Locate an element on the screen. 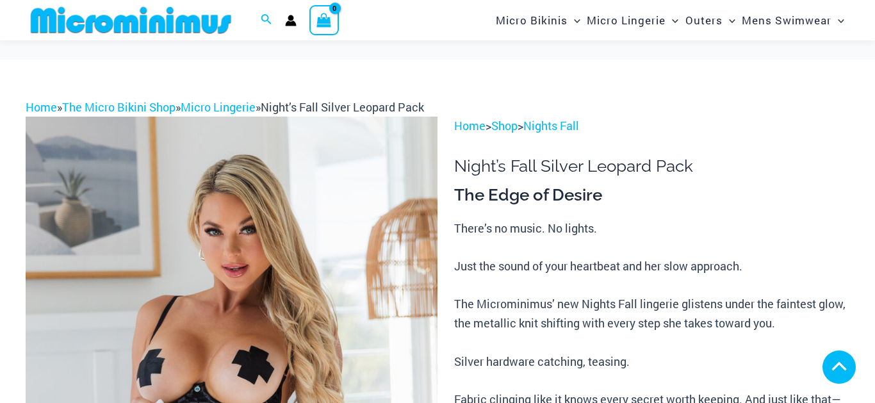  a: Micro LingerieMenu ToggleMenu Toggle is located at coordinates (632, 20).